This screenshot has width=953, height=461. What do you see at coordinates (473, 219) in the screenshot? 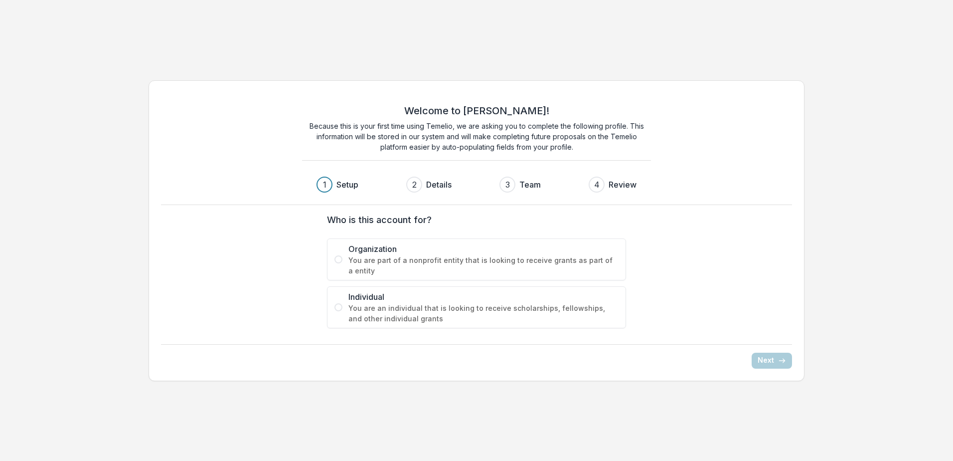
I see `label: Who is this account for?` at bounding box center [473, 219].